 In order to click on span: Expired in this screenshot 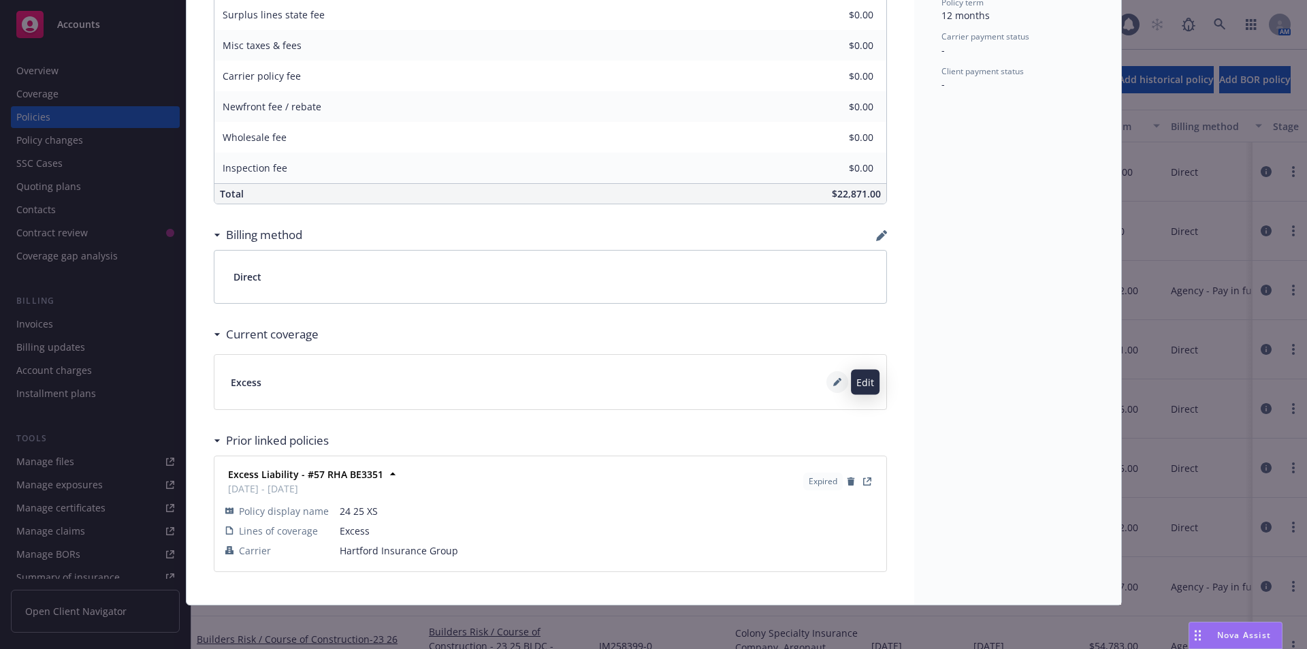, I will do `click(823, 481)`.